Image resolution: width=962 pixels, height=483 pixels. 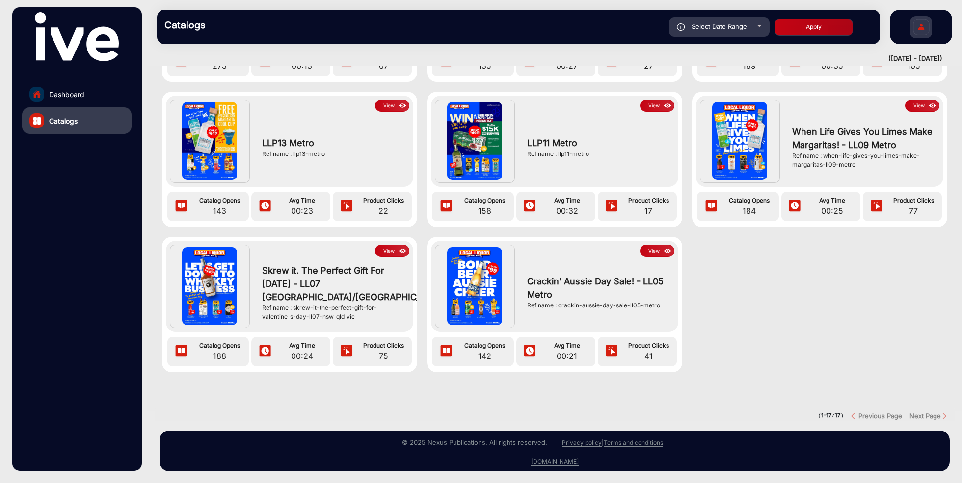 I want to click on img: When Life Gives You Limes Make Margaritas! - LL09 Metro, so click(x=740, y=141).